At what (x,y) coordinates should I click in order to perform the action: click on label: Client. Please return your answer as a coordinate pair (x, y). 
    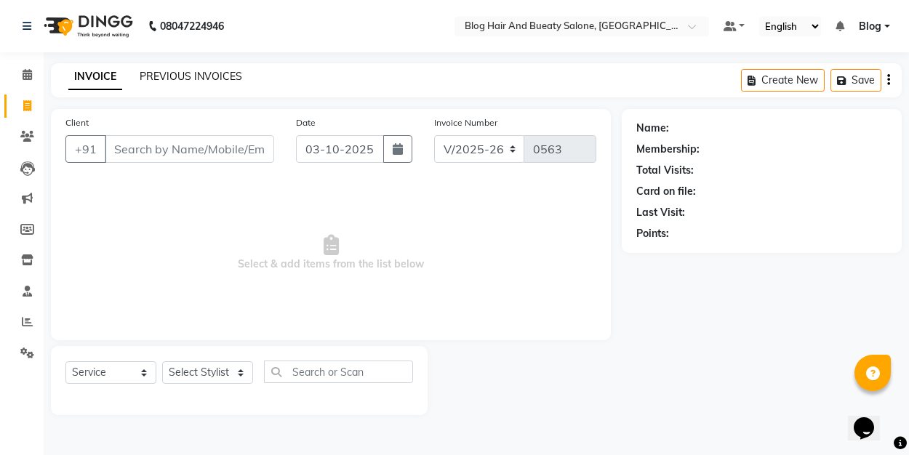
    Looking at the image, I should click on (77, 123).